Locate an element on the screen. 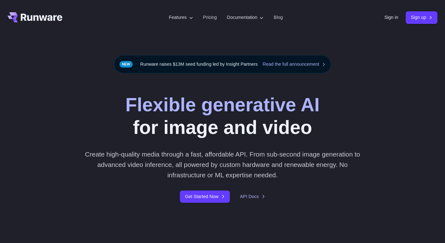 The height and width of the screenshot is (243, 445). a: Pricing is located at coordinates (210, 17).